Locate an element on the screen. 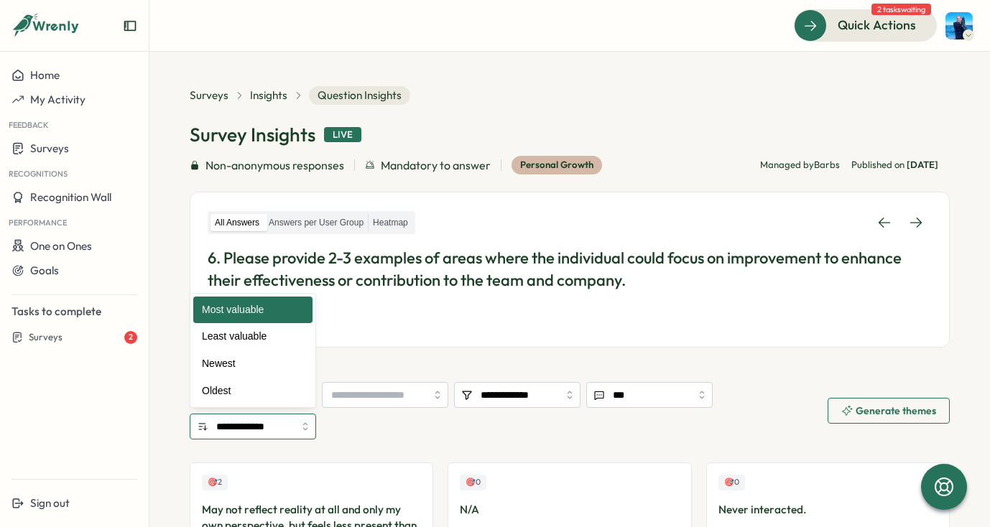 This screenshot has width=990, height=527. button: Quick Actions is located at coordinates (865, 25).